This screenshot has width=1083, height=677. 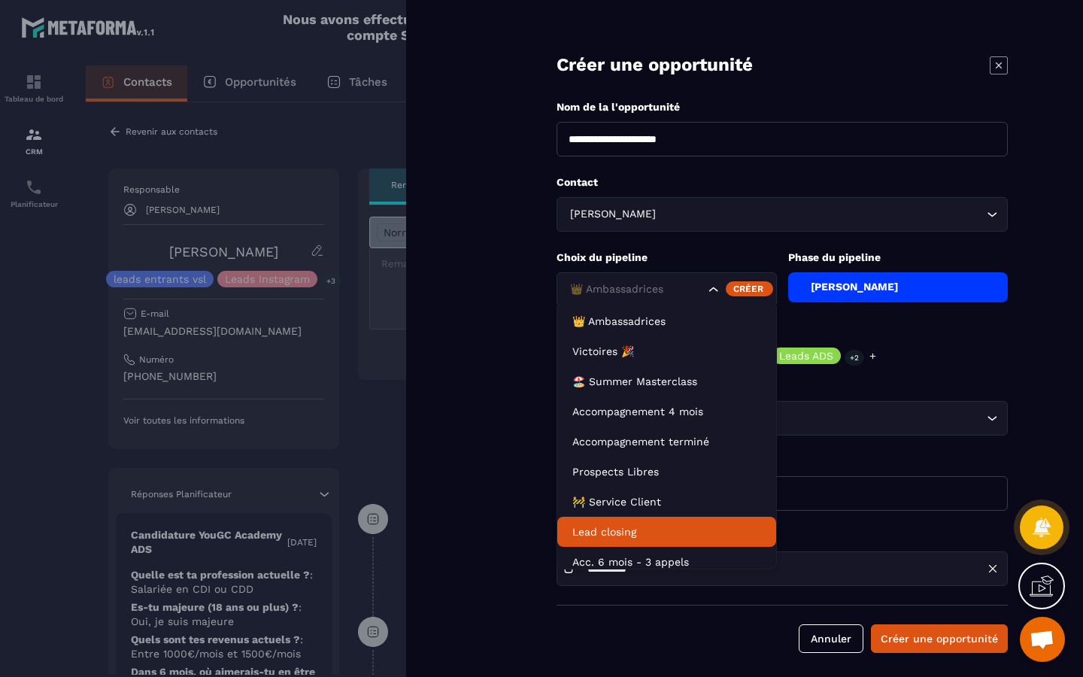 What do you see at coordinates (831, 639) in the screenshot?
I see `button: Annuler` at bounding box center [831, 639].